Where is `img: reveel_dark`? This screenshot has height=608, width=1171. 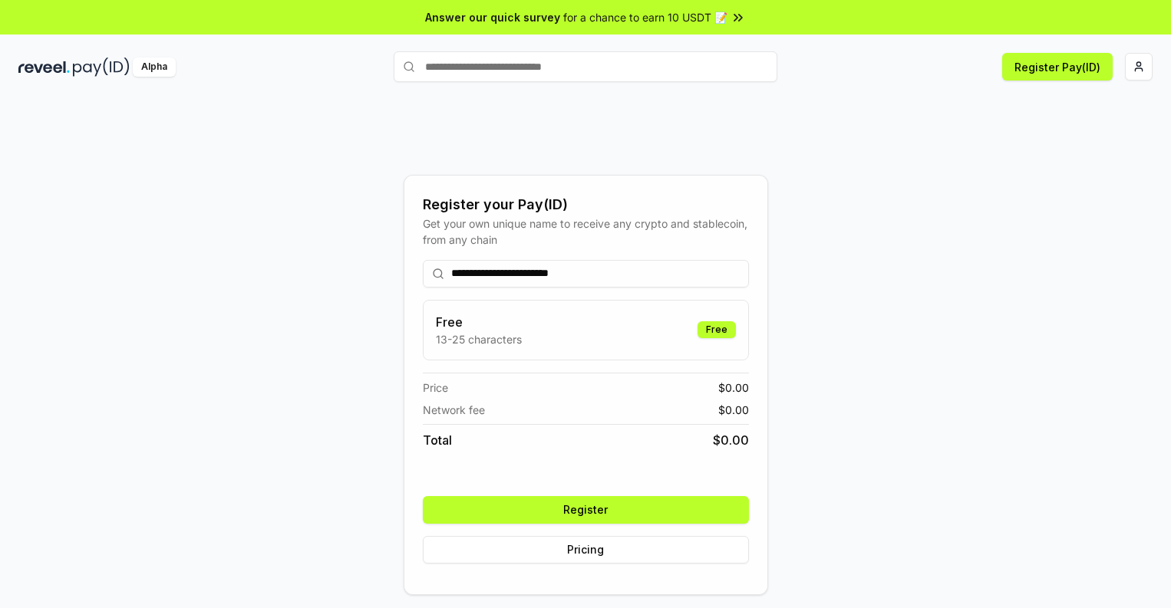 img: reveel_dark is located at coordinates (44, 67).